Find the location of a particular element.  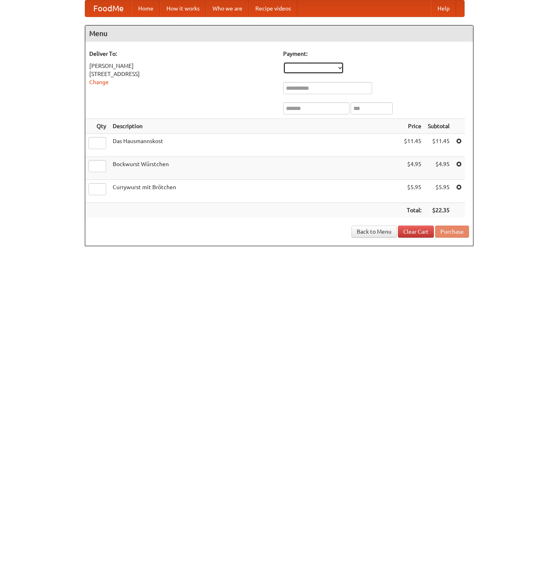

a: Help is located at coordinates (444, 8).